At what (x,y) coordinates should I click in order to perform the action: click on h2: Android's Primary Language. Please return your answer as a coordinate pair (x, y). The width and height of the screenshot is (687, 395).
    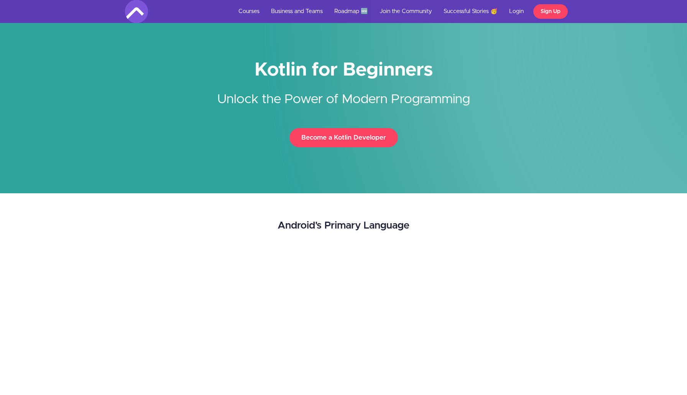
    Looking at the image, I should click on (343, 225).